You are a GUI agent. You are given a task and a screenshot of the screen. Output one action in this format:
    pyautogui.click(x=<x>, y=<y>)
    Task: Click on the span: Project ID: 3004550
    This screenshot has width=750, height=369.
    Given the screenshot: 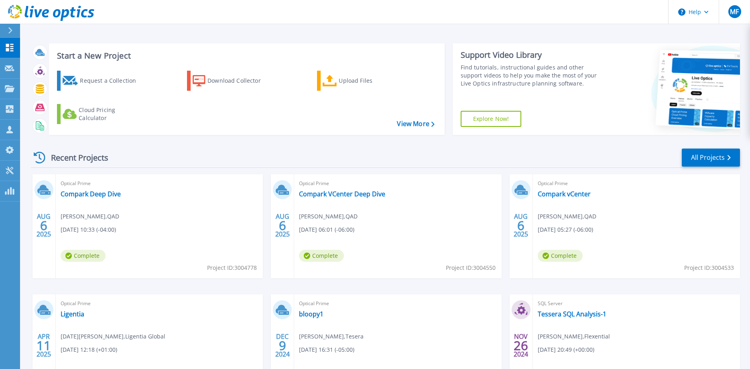 What is the action you would take?
    pyautogui.click(x=471, y=268)
    